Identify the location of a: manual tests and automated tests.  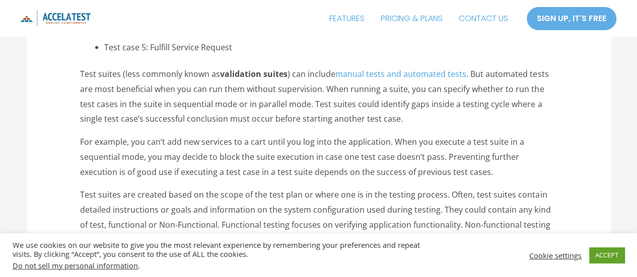
(401, 73).